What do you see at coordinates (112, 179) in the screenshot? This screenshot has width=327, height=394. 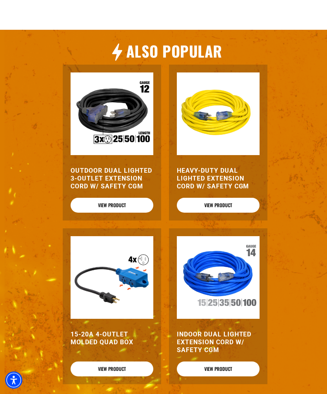 I see `a: Outdoor Dual Lighted 3-Outlet Extension Cord w/ Safety CGM` at bounding box center [112, 179].